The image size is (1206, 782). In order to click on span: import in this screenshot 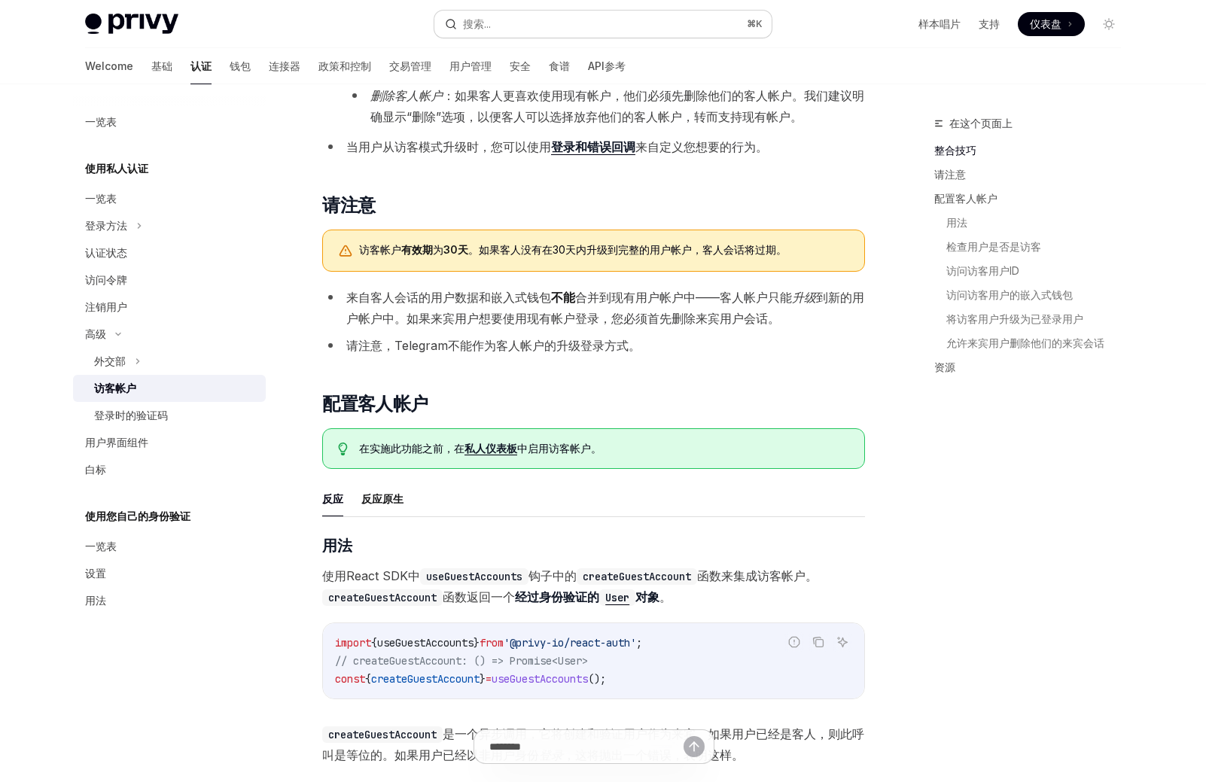, I will do `click(353, 643)`.